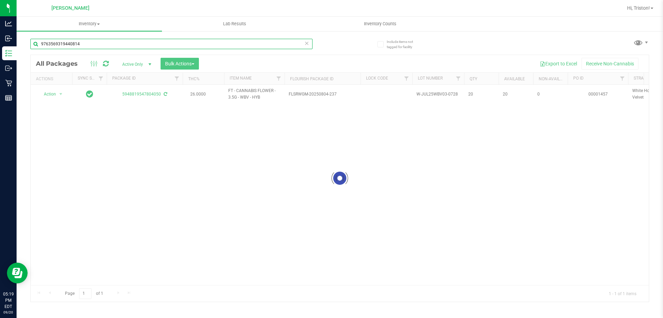 This screenshot has width=663, height=318. What do you see at coordinates (8, 300) in the screenshot?
I see `p: 05:19 PM EDT` at bounding box center [8, 300].